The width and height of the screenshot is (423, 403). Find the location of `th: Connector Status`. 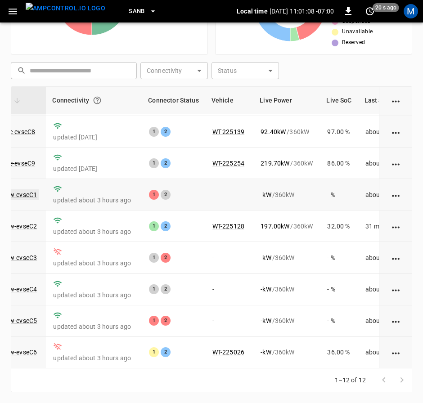

th: Connector Status is located at coordinates (173, 100).